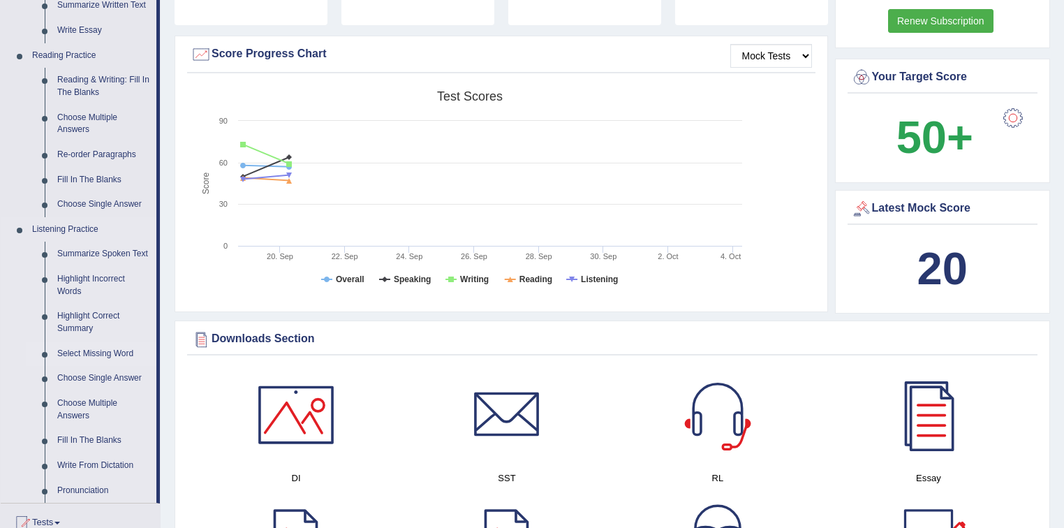 This screenshot has height=528, width=1064. Describe the element at coordinates (103, 155) in the screenshot. I see `a: Re-order Paragraphs` at that location.